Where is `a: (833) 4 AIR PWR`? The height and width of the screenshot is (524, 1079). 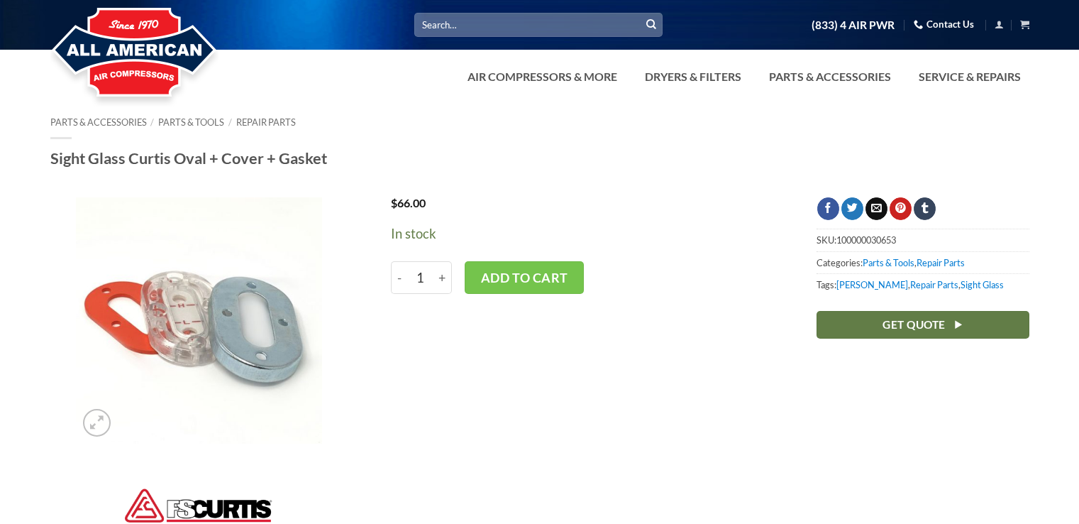 a: (833) 4 AIR PWR is located at coordinates (853, 25).